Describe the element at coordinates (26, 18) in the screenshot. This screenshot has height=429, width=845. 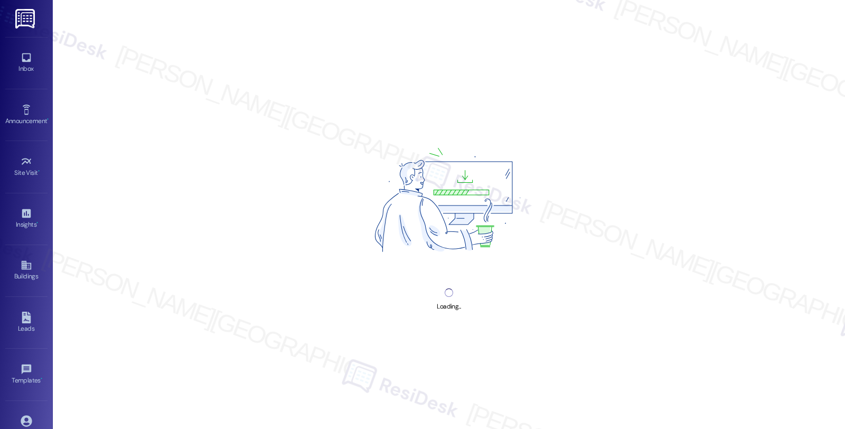
I see `img: ResiDesk Logo` at that location.